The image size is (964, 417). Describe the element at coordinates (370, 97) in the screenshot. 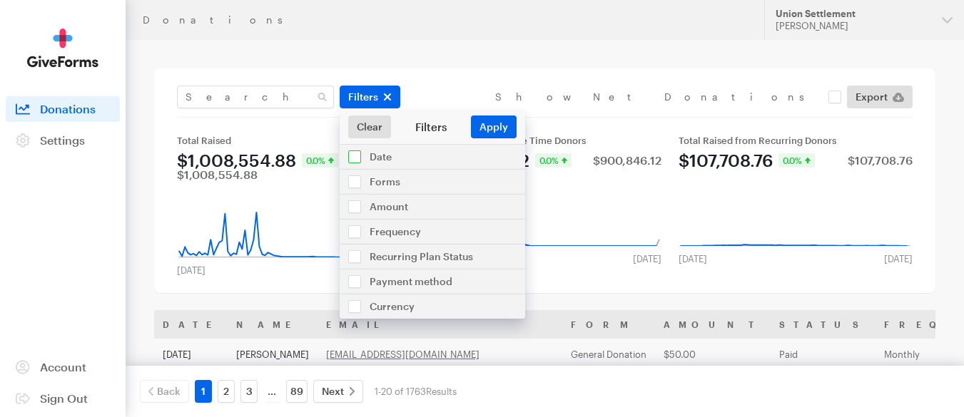

I see `button: Filters` at that location.